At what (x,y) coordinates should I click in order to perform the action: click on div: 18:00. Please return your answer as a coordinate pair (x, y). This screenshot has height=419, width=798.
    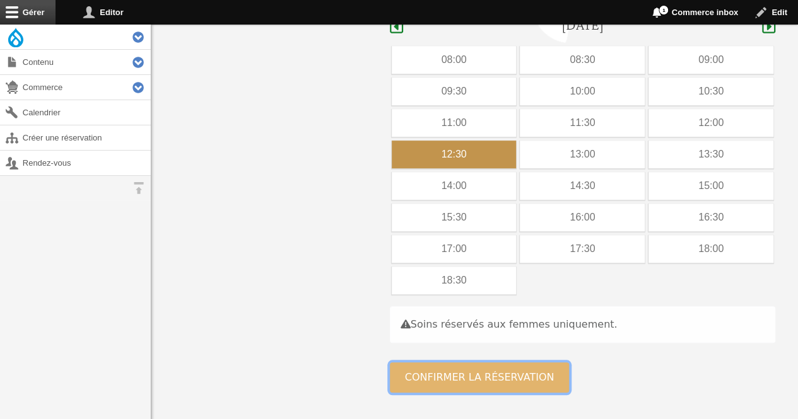
    Looking at the image, I should click on (711, 249).